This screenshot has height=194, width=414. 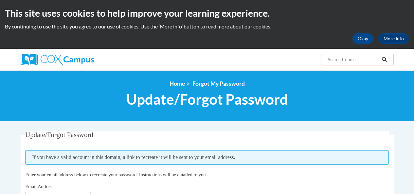 I want to click on p: By continuing to use the site you agree to our use of cookies. Use the ‘More info’ button to read..., so click(x=207, y=27).